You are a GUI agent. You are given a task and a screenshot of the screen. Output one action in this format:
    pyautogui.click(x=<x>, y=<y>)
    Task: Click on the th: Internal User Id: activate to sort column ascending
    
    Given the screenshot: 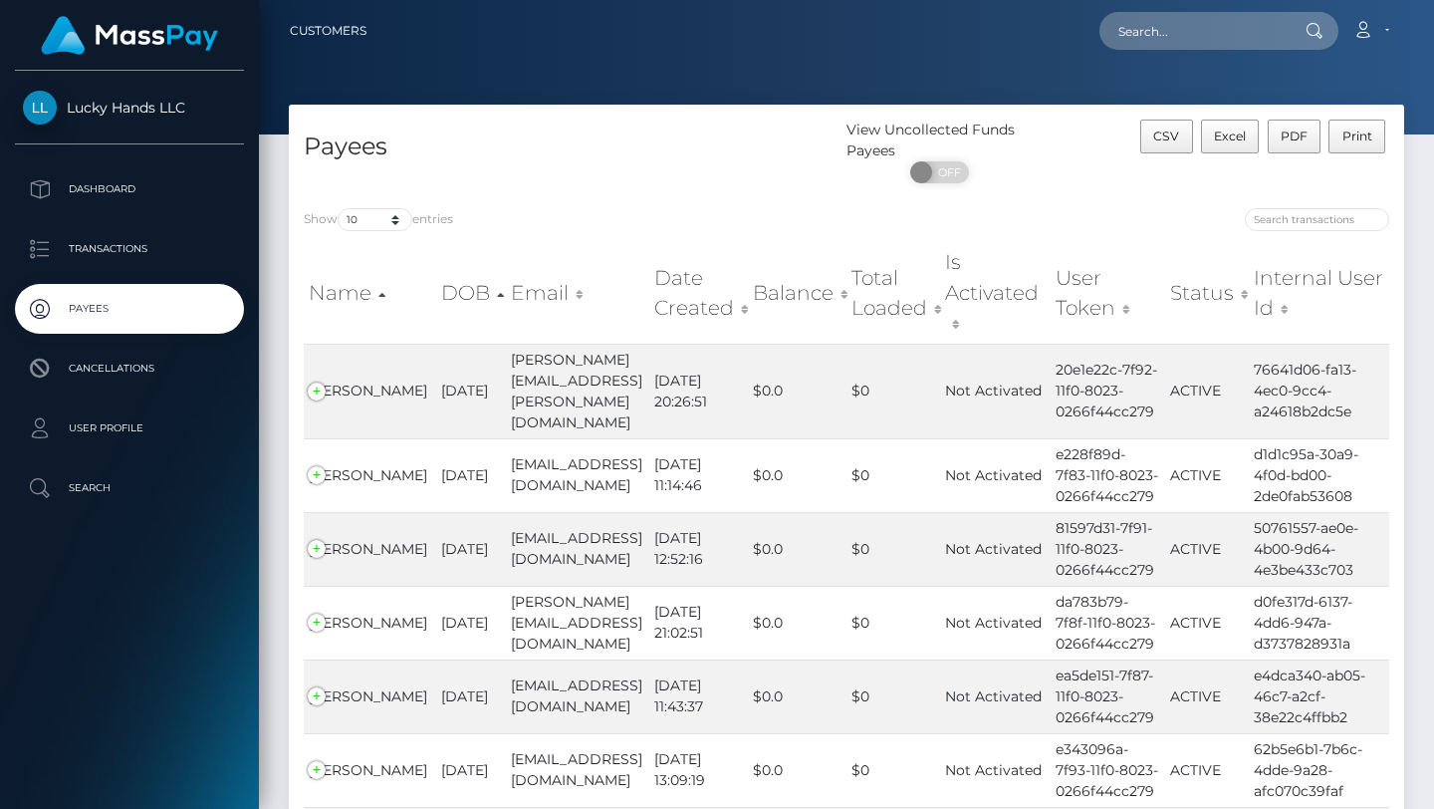 What is the action you would take?
    pyautogui.click(x=1320, y=292)
    